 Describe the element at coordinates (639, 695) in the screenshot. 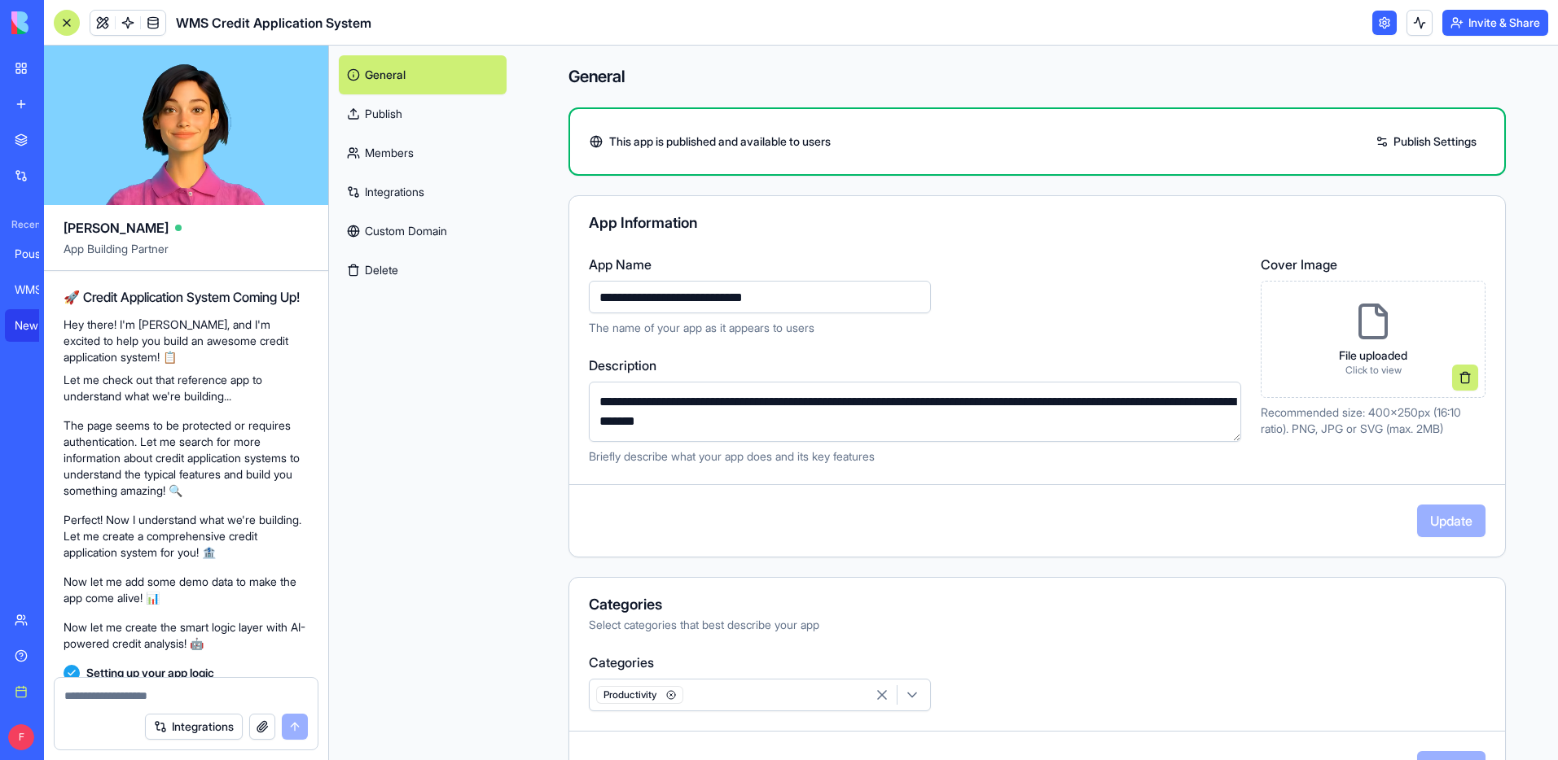

I see `span: Productivity` at that location.